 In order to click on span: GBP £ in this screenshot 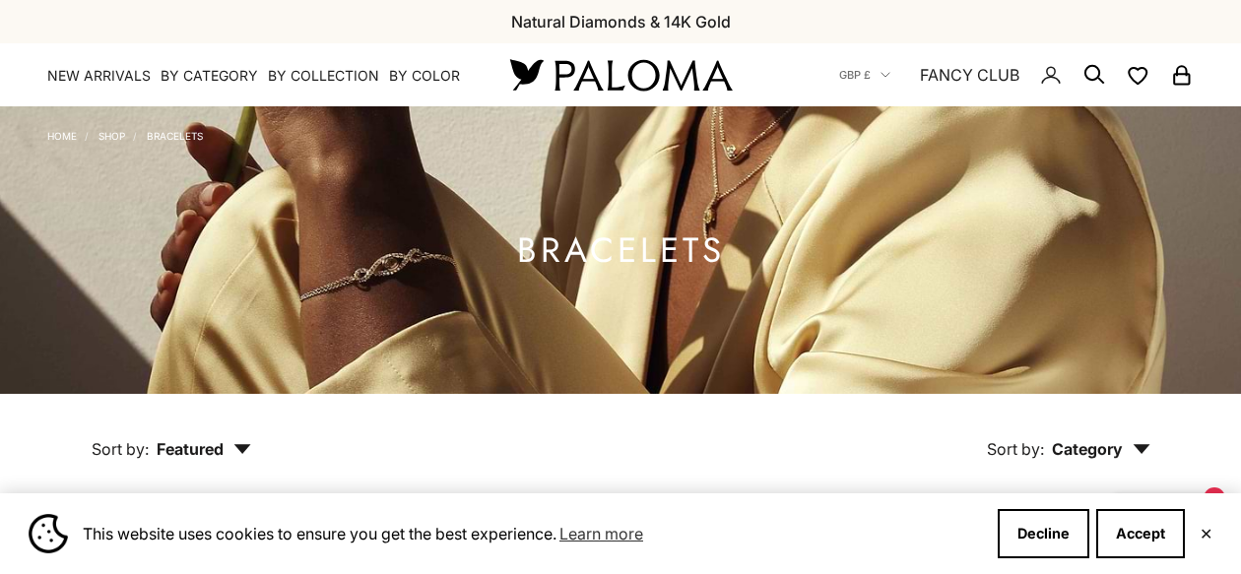, I will do `click(855, 75)`.